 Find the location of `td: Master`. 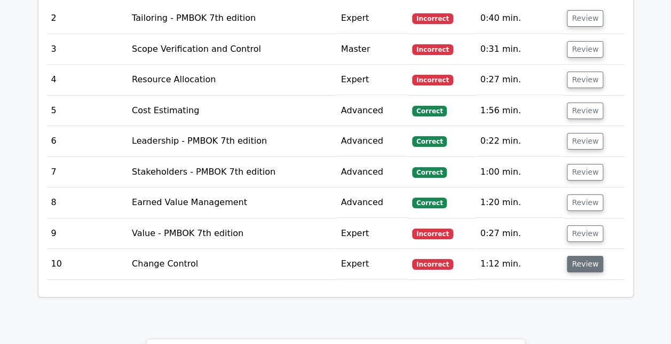

td: Master is located at coordinates (372, 49).